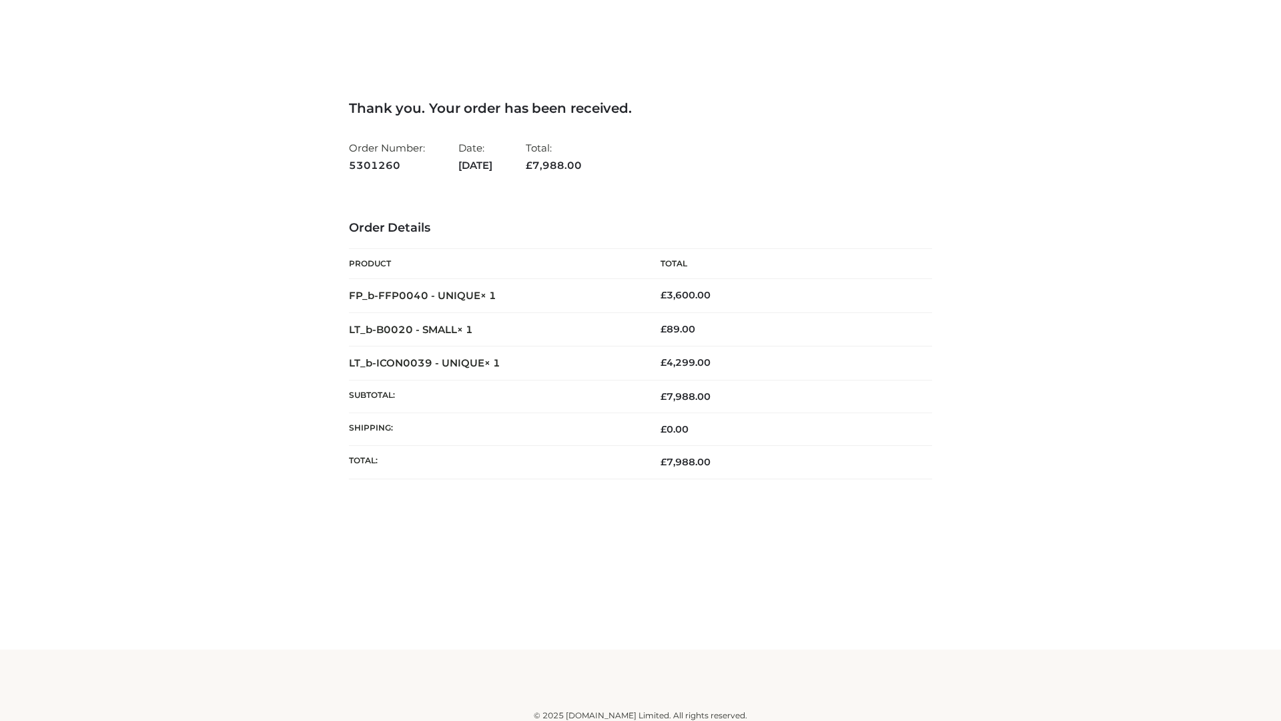 This screenshot has width=1281, height=721. What do you see at coordinates (554, 156) in the screenshot?
I see `li: Total:` at bounding box center [554, 156].